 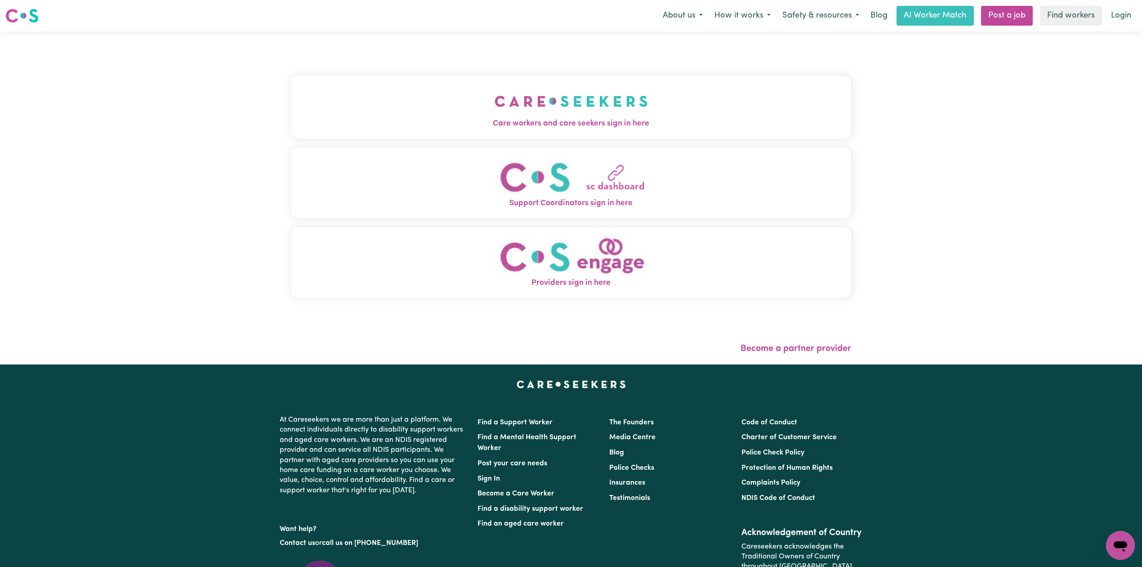 I want to click on a: Careseekers logo, so click(x=22, y=16).